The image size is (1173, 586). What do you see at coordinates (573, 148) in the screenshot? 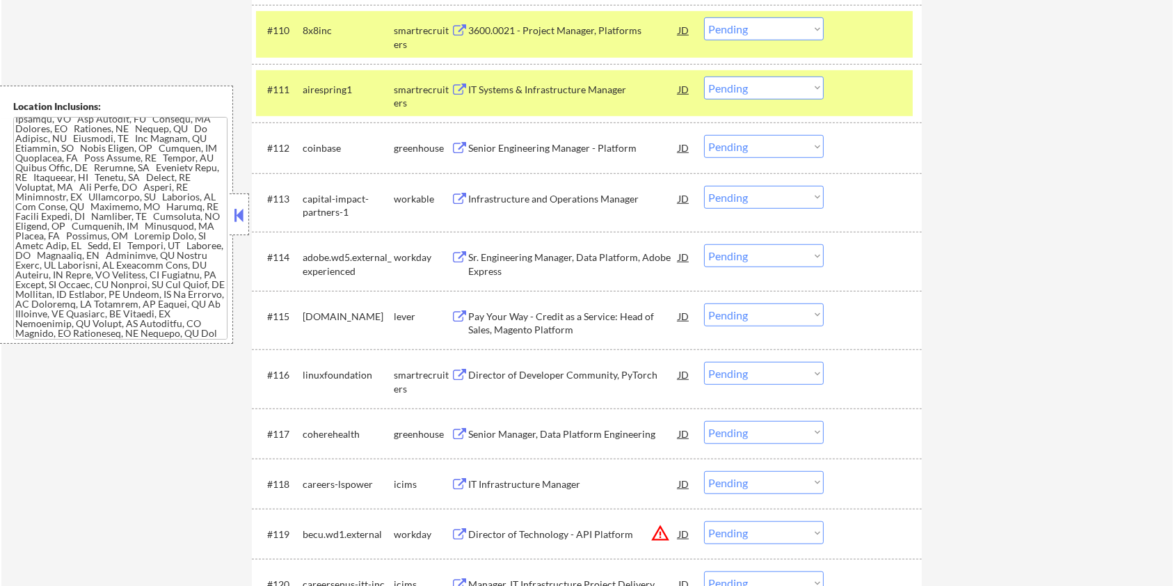
I see `div: Senior Engineering Manager - Platform` at bounding box center [573, 148].